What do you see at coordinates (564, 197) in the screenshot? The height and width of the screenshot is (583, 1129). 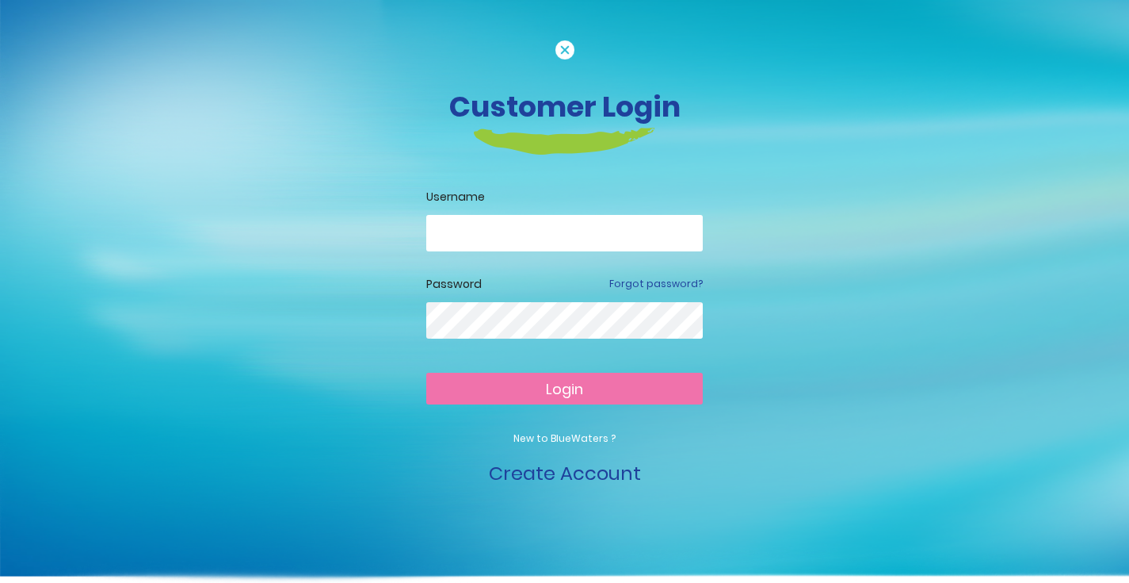 I see `label: Username` at bounding box center [564, 197].